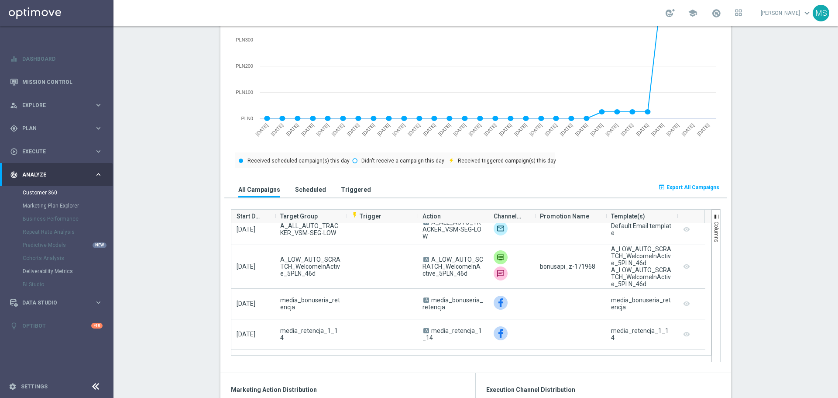 The height and width of the screenshot is (398, 838). What do you see at coordinates (14, 175) in the screenshot?
I see `i: track_changes` at bounding box center [14, 175].